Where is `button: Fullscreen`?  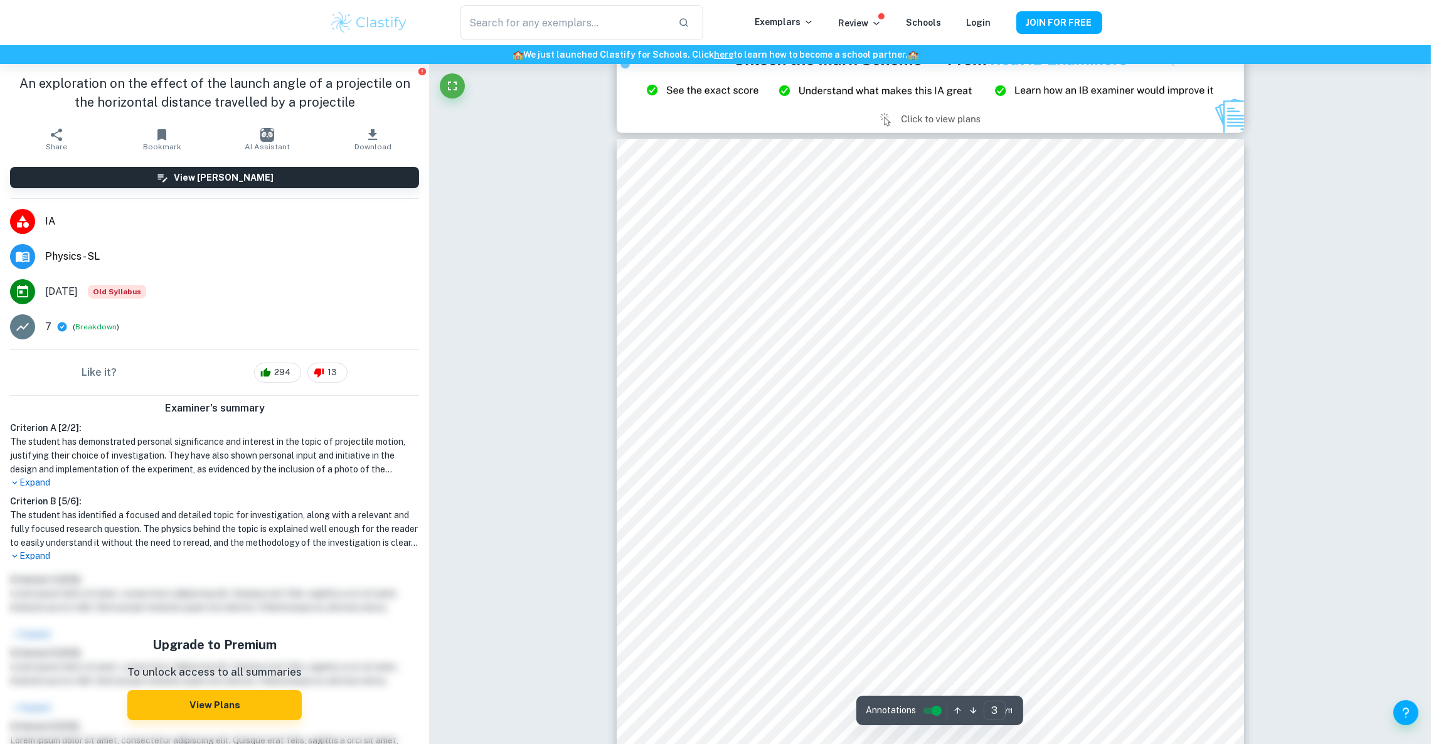
button: Fullscreen is located at coordinates (452, 86).